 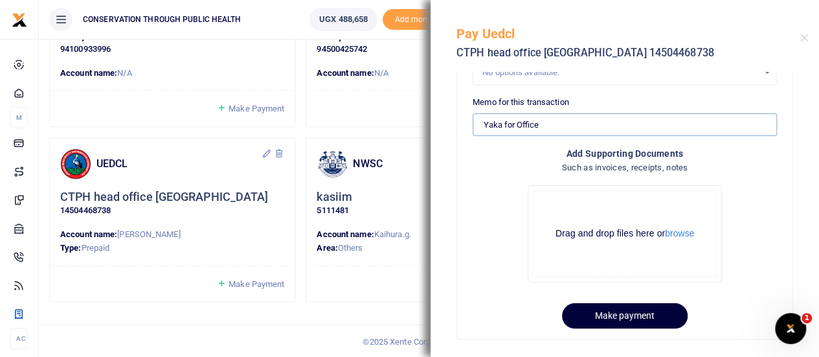 What do you see at coordinates (521, 102) in the screenshot?
I see `label: Memo for this transaction` at bounding box center [521, 102].